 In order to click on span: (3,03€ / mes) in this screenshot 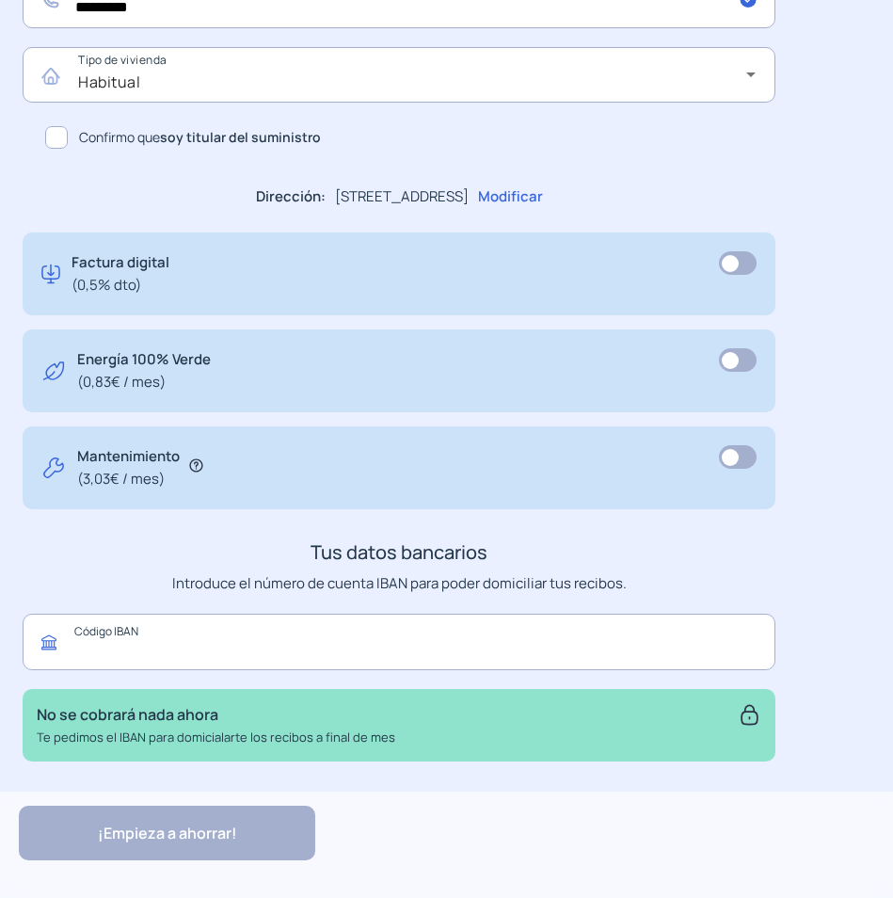, I will do `click(128, 479)`.